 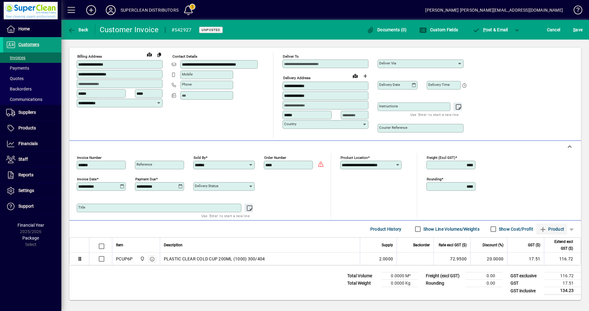 I want to click on span: Product, so click(x=551, y=229).